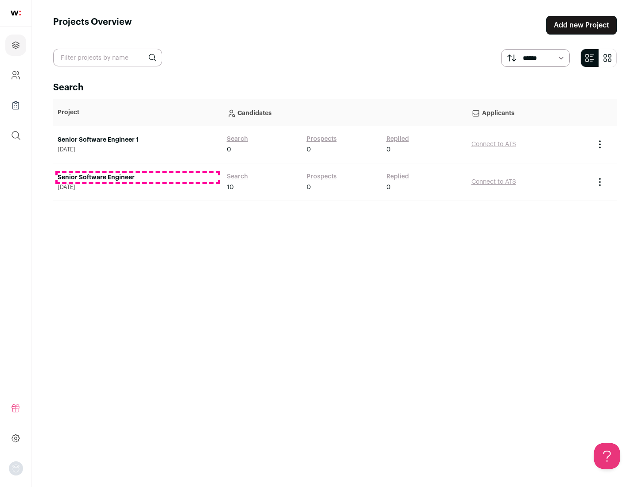 Image resolution: width=638 pixels, height=487 pixels. What do you see at coordinates (16, 468) in the screenshot?
I see `button: Open dropdown` at bounding box center [16, 468].